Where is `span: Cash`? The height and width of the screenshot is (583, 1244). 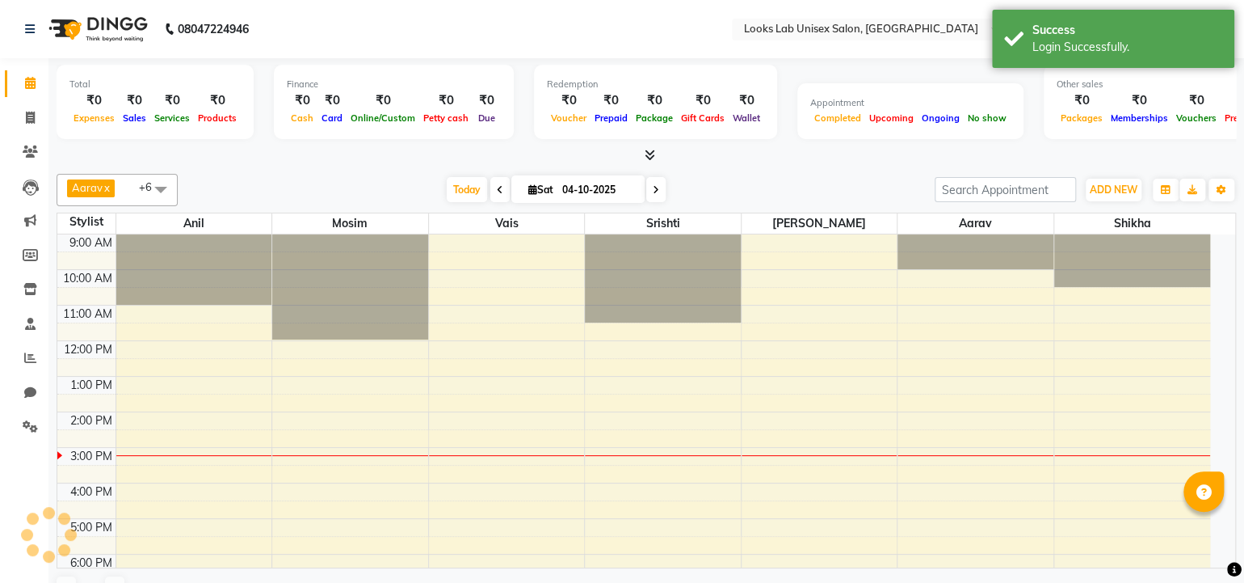
span: Cash is located at coordinates (302, 118).